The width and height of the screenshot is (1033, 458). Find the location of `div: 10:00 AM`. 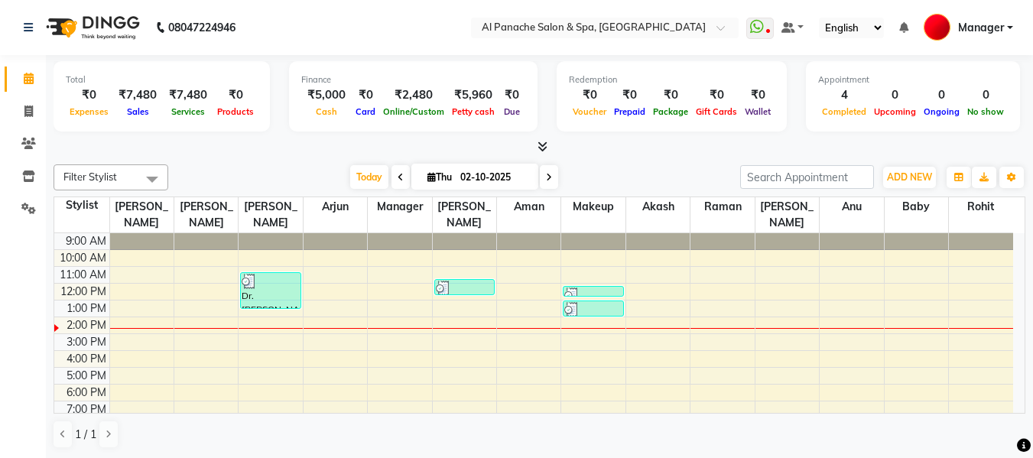

div: 10:00 AM is located at coordinates (83, 258).